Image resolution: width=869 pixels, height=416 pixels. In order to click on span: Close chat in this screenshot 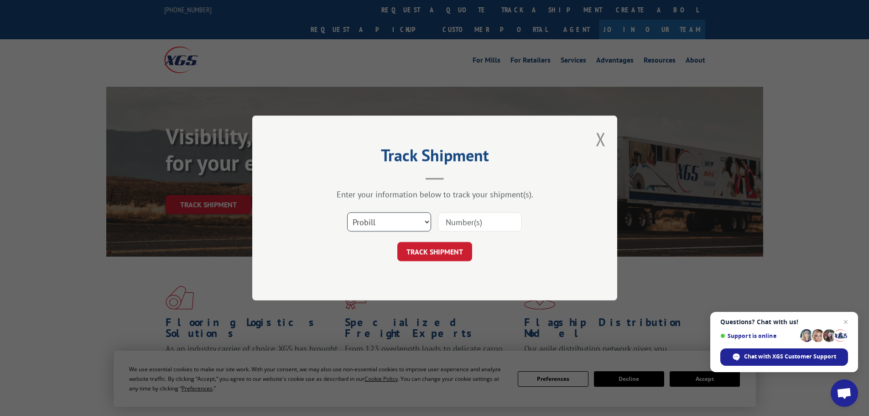, I will do `click(846, 322)`.